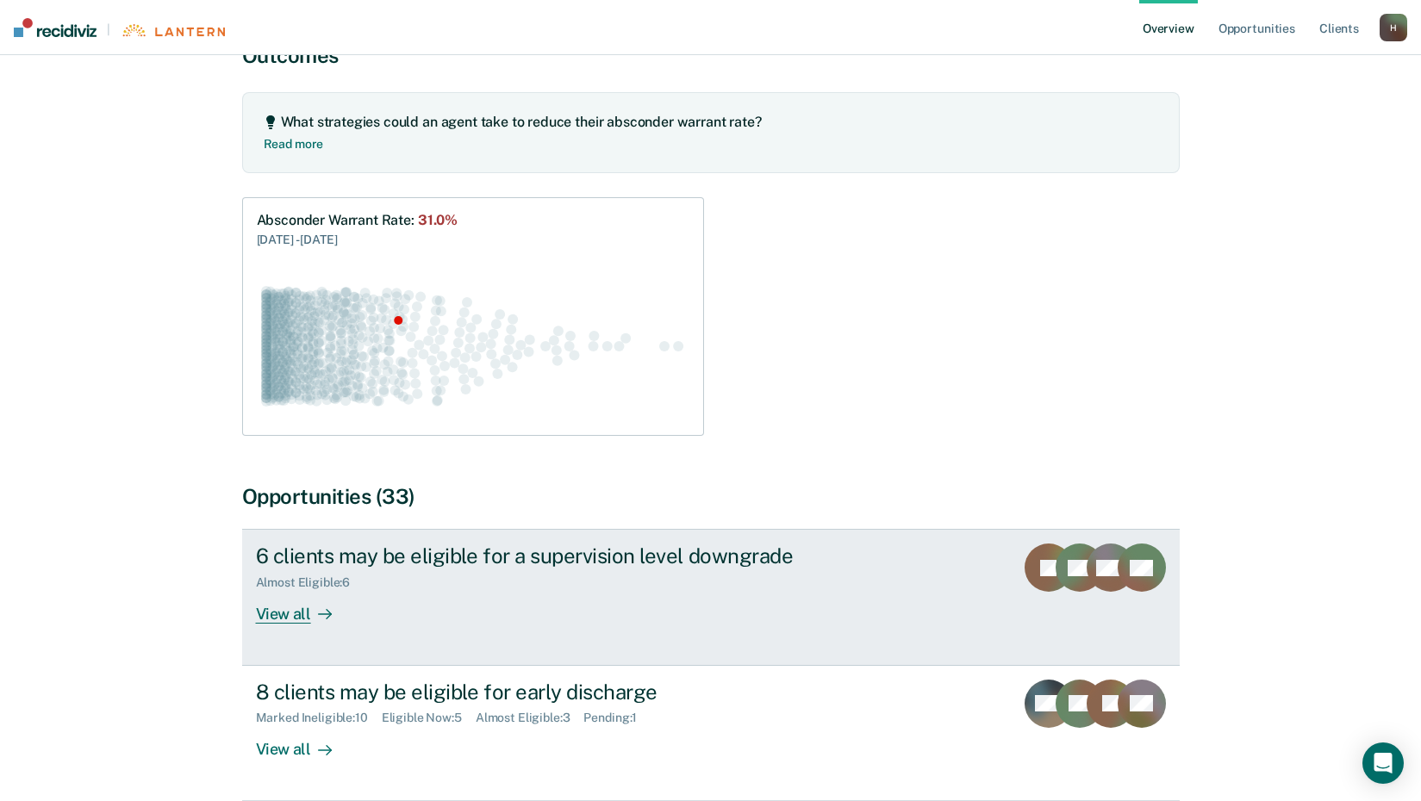 The height and width of the screenshot is (801, 1421). Describe the element at coordinates (172, 30) in the screenshot. I see `img: Lantern` at that location.